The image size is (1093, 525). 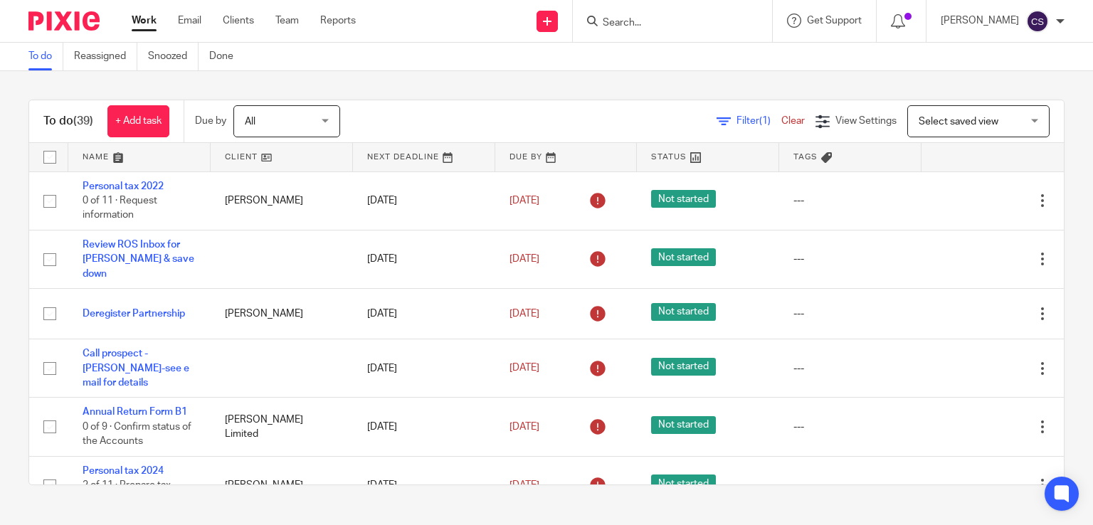 What do you see at coordinates (134, 314) in the screenshot?
I see `a: Deregister Partnership` at bounding box center [134, 314].